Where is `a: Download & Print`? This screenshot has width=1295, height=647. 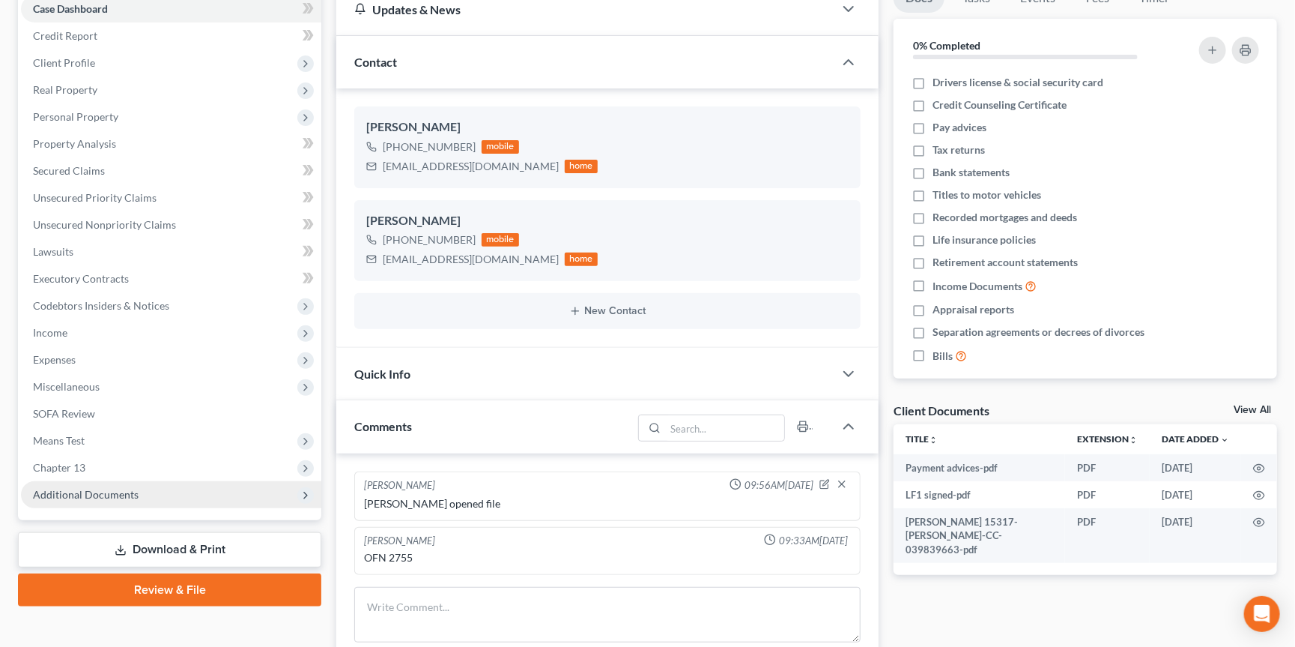 a: Download & Print is located at coordinates (169, 549).